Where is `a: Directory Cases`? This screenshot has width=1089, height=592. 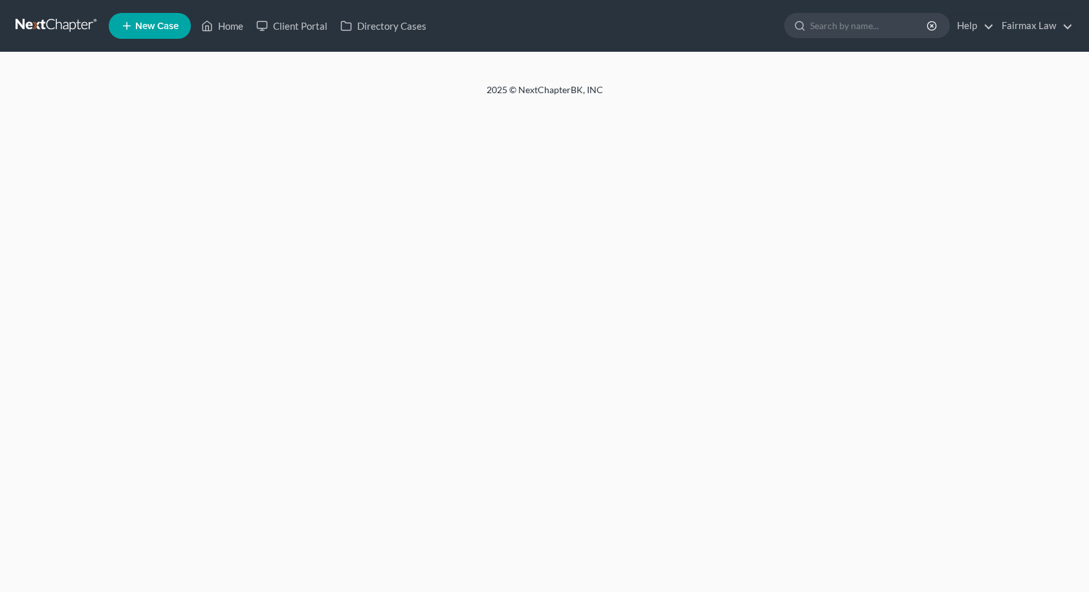 a: Directory Cases is located at coordinates (383, 26).